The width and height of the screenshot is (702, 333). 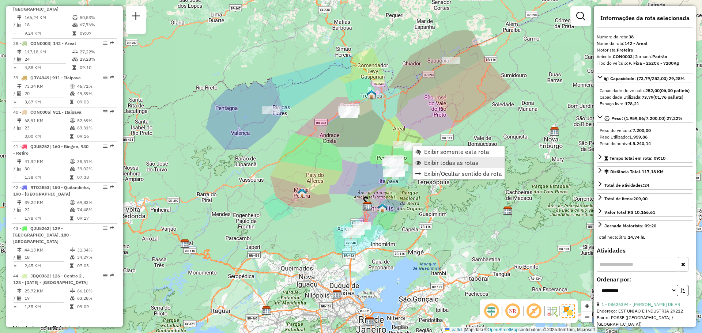 I want to click on strong: Freteiro, so click(x=625, y=50).